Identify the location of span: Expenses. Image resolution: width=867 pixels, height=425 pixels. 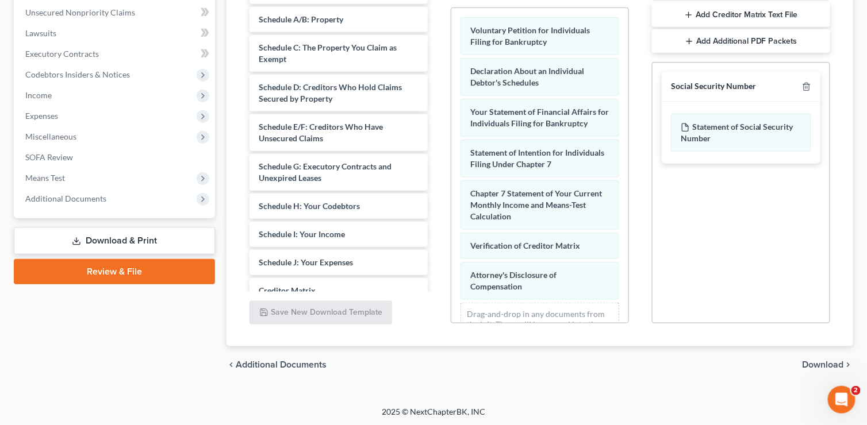
(41, 116).